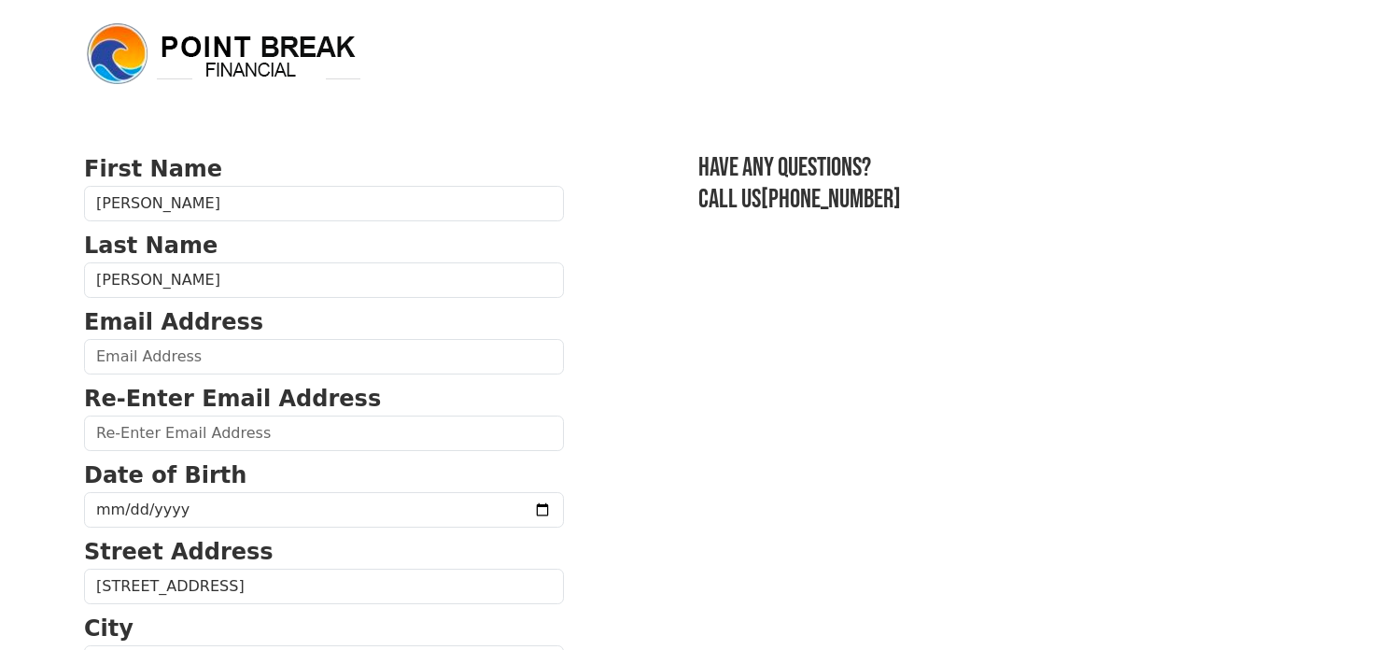 The height and width of the screenshot is (650, 1378). I want to click on input: First Name, so click(324, 204).